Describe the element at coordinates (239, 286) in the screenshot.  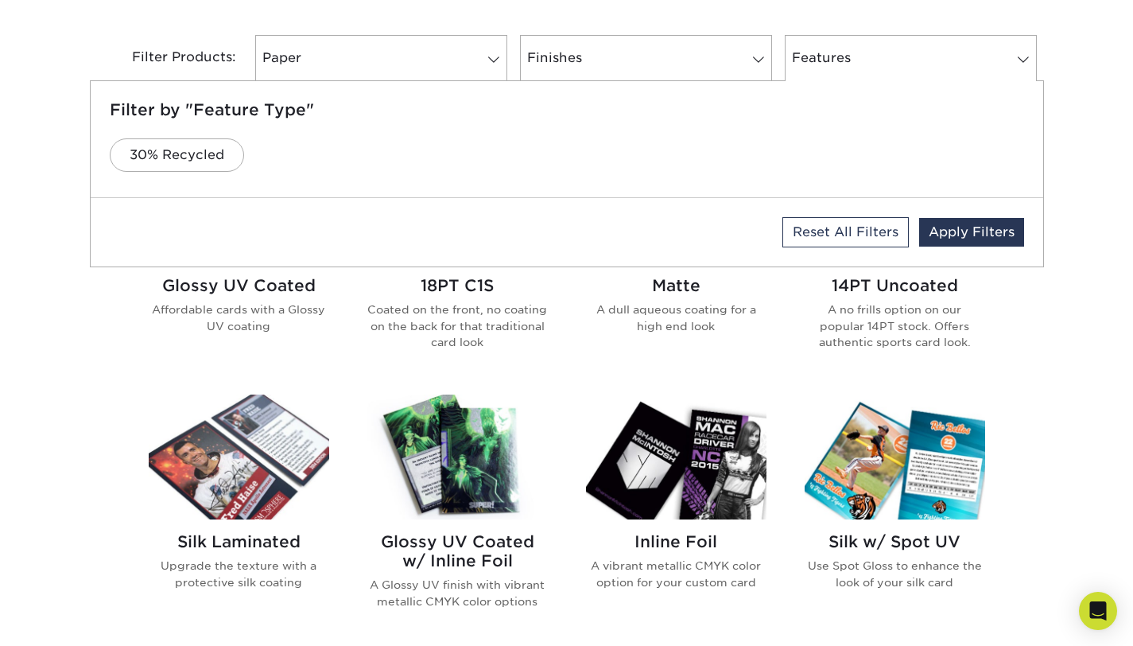
I see `h2: Glossy UV Coated` at that location.